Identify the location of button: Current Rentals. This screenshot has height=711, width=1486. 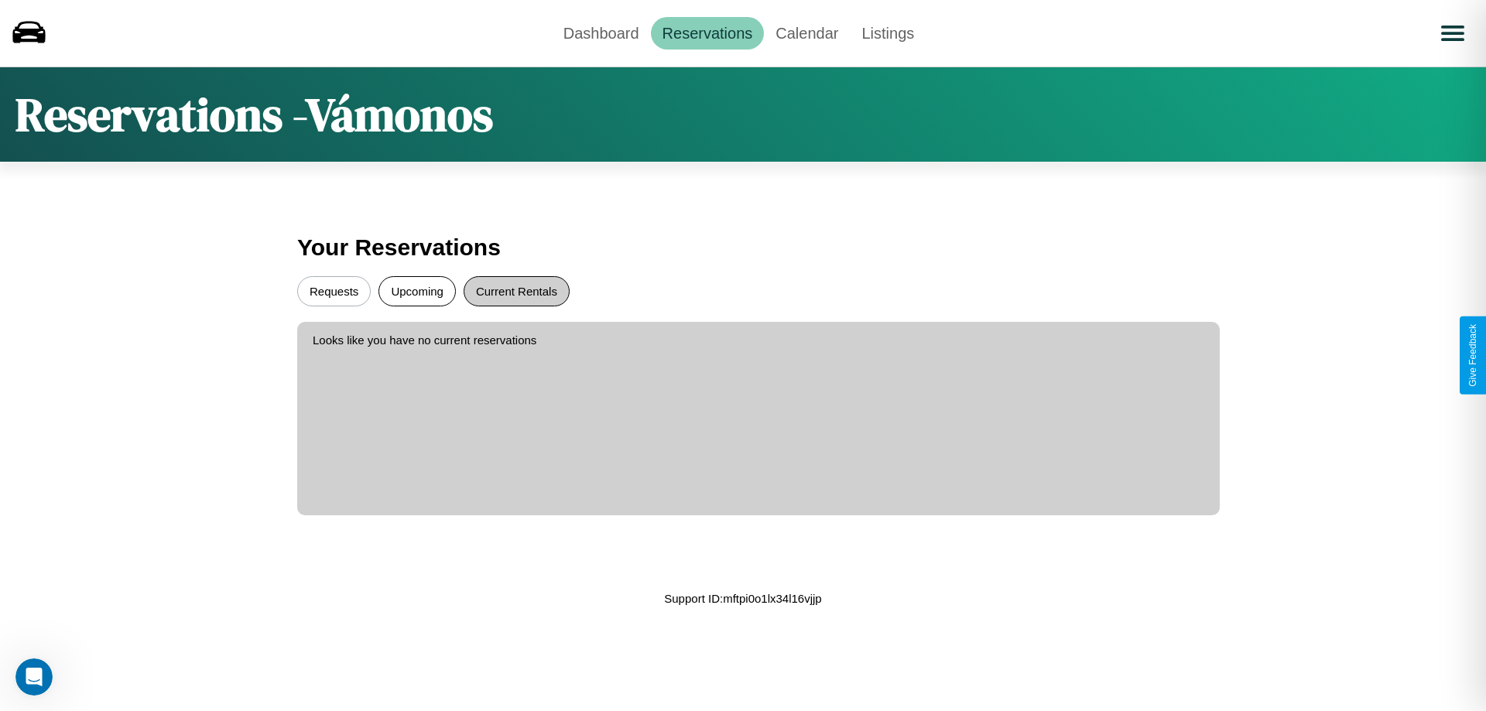
(516, 291).